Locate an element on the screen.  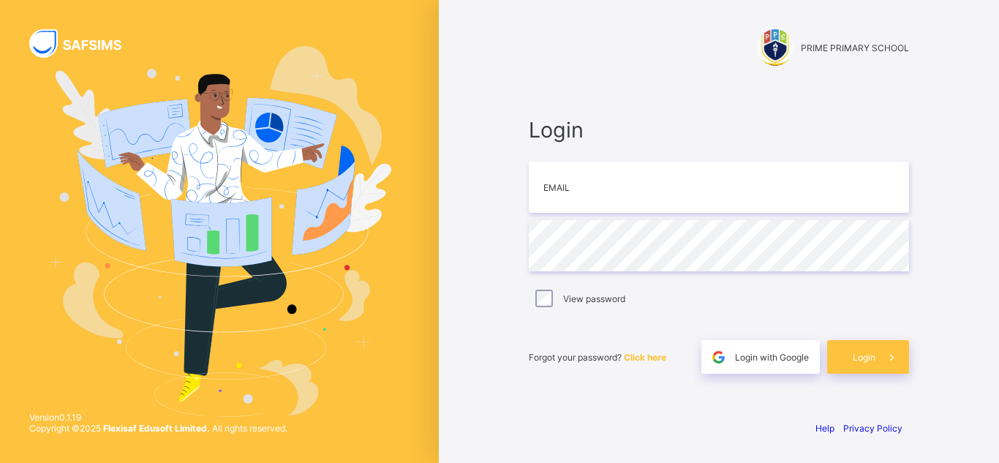
a: Privacy Policy is located at coordinates (872, 428).